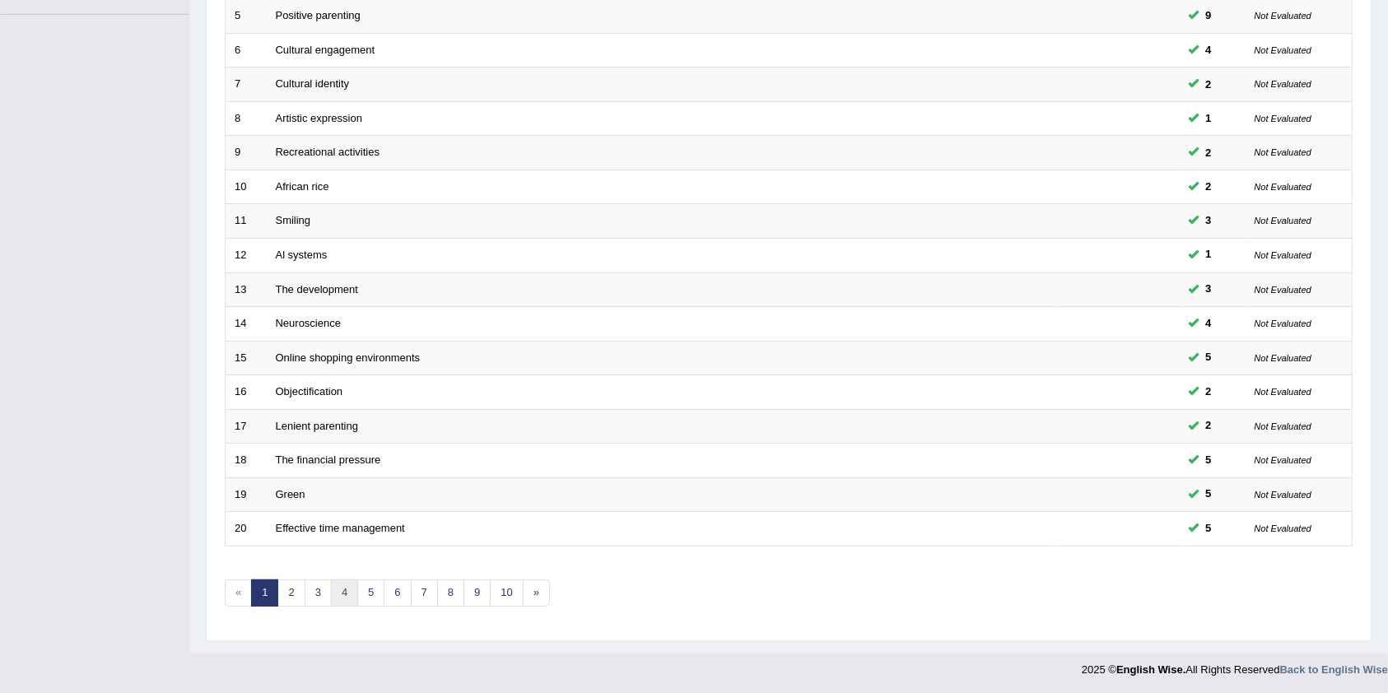  Describe the element at coordinates (246, 290) in the screenshot. I see `td: 13` at that location.